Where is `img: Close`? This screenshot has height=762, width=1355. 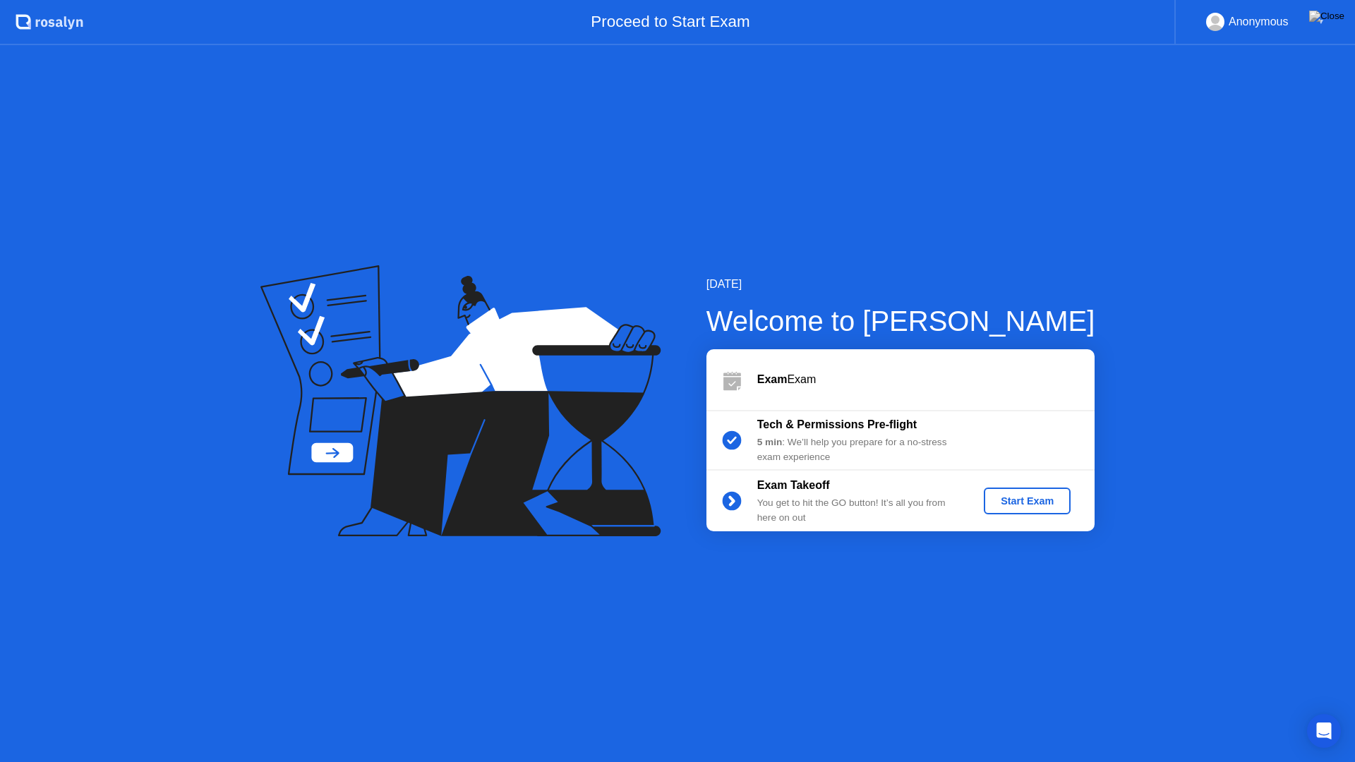 img: Close is located at coordinates (1326, 16).